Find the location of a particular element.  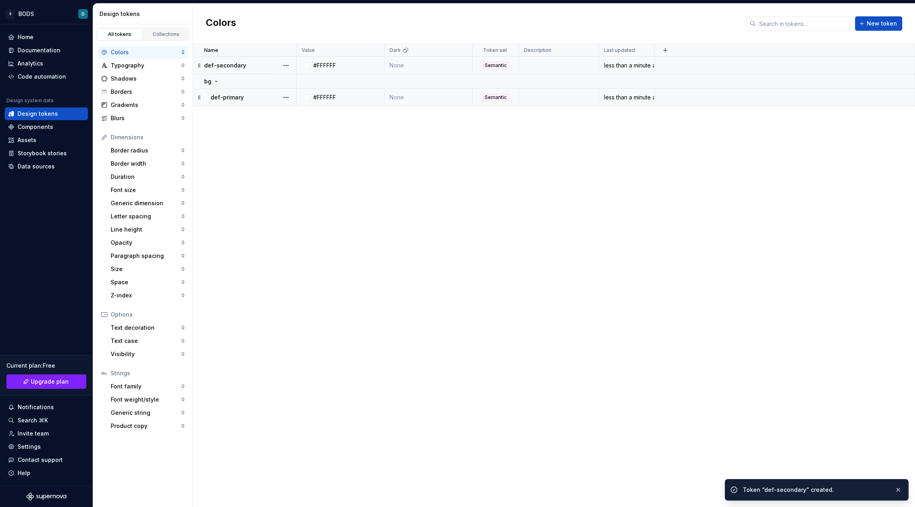

div: Collections is located at coordinates (166, 34).